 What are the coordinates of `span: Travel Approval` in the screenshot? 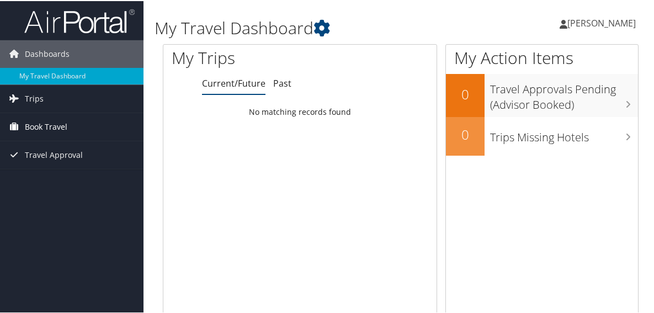 It's located at (54, 154).